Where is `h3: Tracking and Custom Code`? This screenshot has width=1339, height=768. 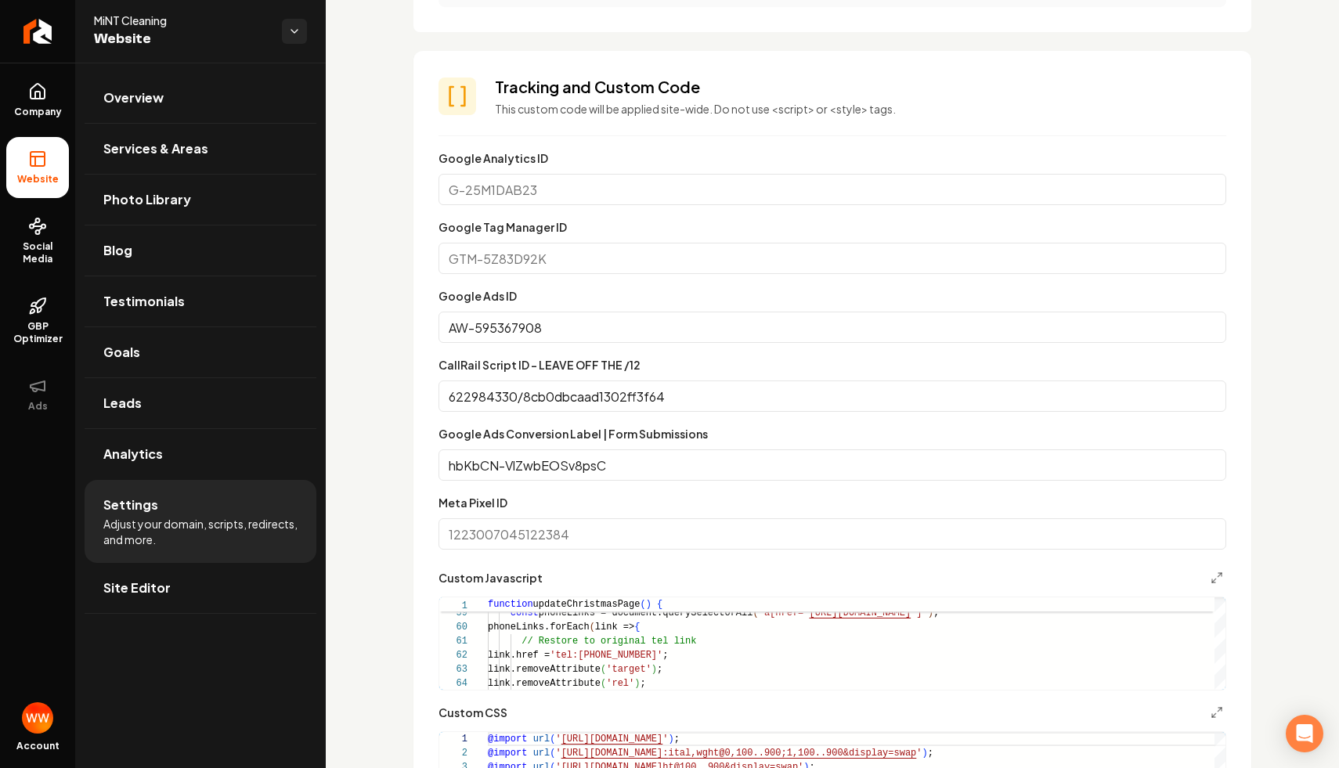
h3: Tracking and Custom Code is located at coordinates (861, 87).